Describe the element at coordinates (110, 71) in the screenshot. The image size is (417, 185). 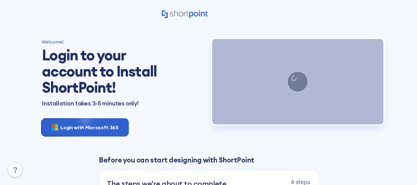
I see `h1: Login to your account to Install ShortPoint!` at that location.